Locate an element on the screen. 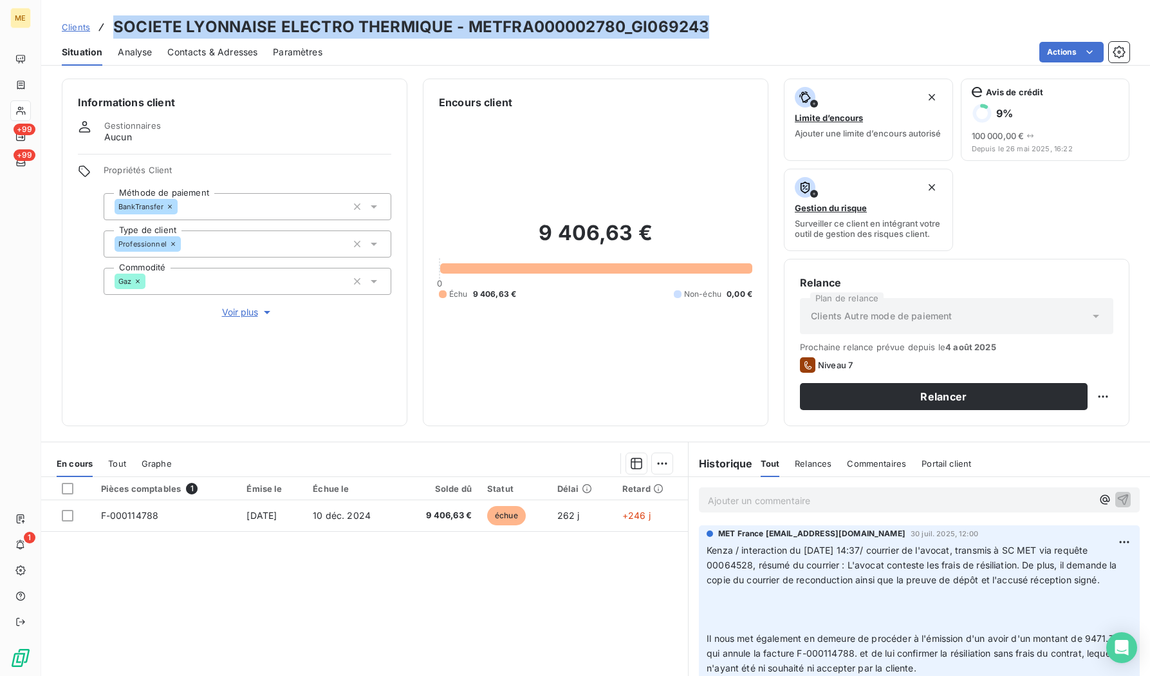 This screenshot has width=1150, height=676. button: Actions is located at coordinates (1071, 52).